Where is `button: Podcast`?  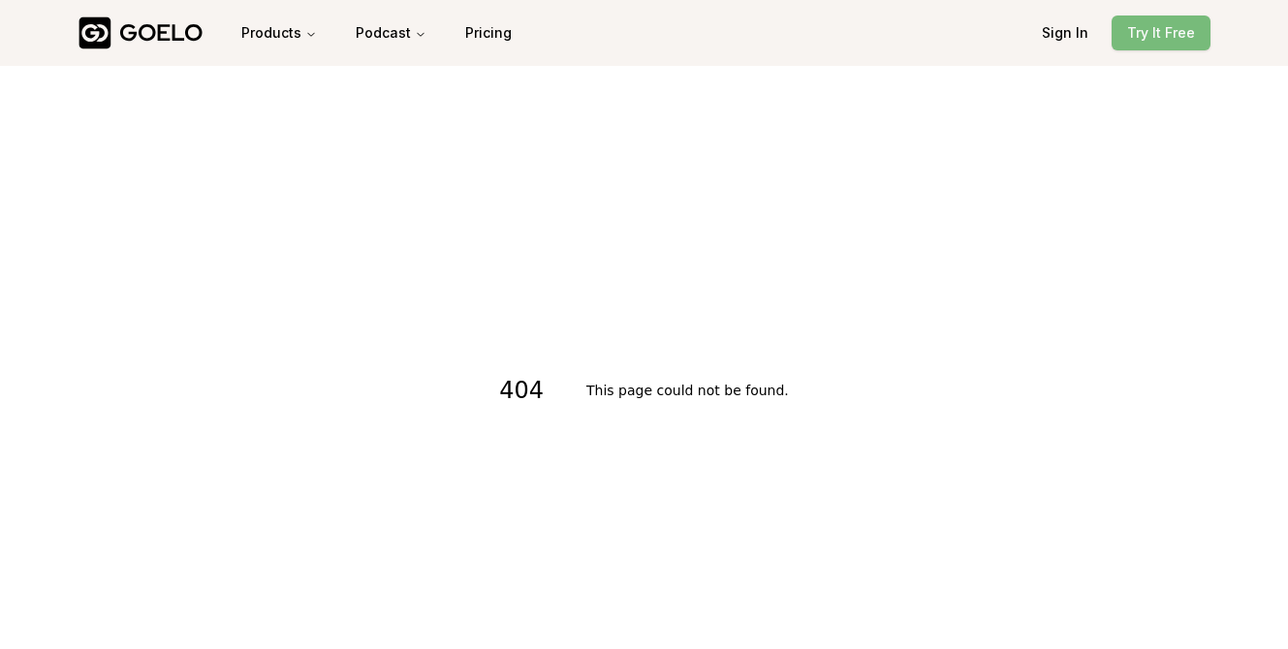 button: Podcast is located at coordinates (390, 33).